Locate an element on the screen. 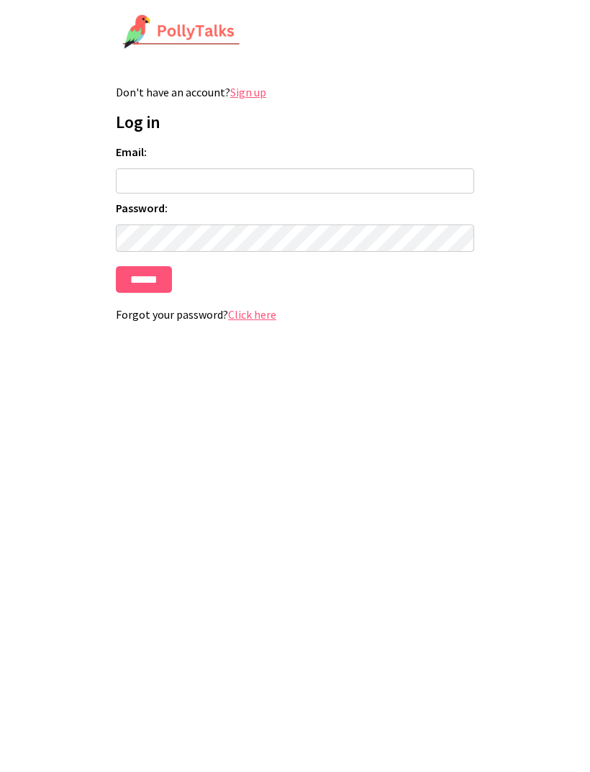 Image resolution: width=590 pixels, height=772 pixels. label: Email: is located at coordinates (295, 152).